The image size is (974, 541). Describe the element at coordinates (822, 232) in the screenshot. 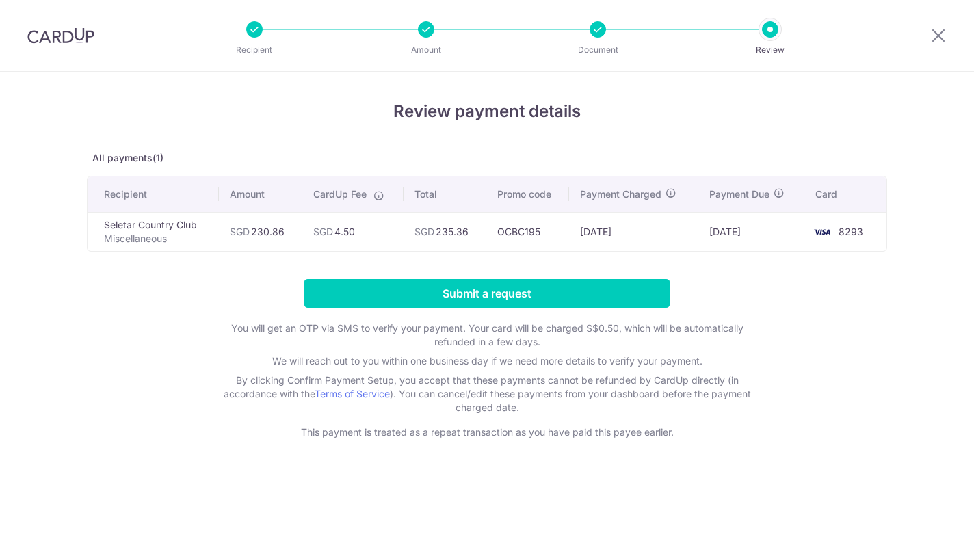

I see `img: <span class="translation_missing" title="translation missing: en.account_steps.new_confirm_form.b...` at that location.